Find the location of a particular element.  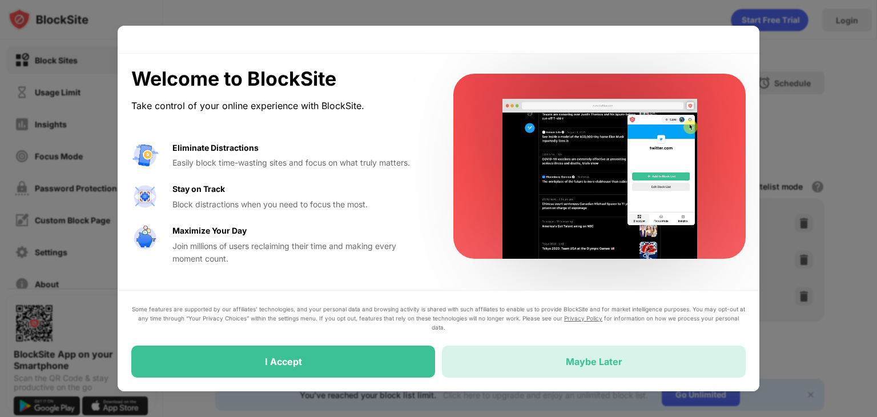

div: Easily block time-wasting sites and focus on what truly matters. is located at coordinates (299, 163).